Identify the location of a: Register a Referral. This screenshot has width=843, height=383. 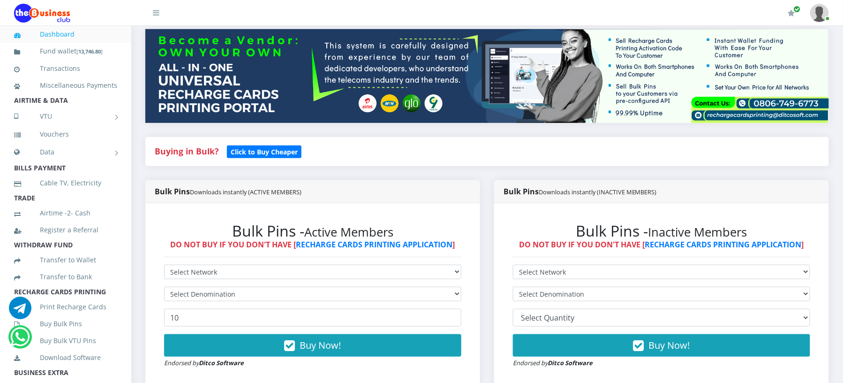
(66, 230).